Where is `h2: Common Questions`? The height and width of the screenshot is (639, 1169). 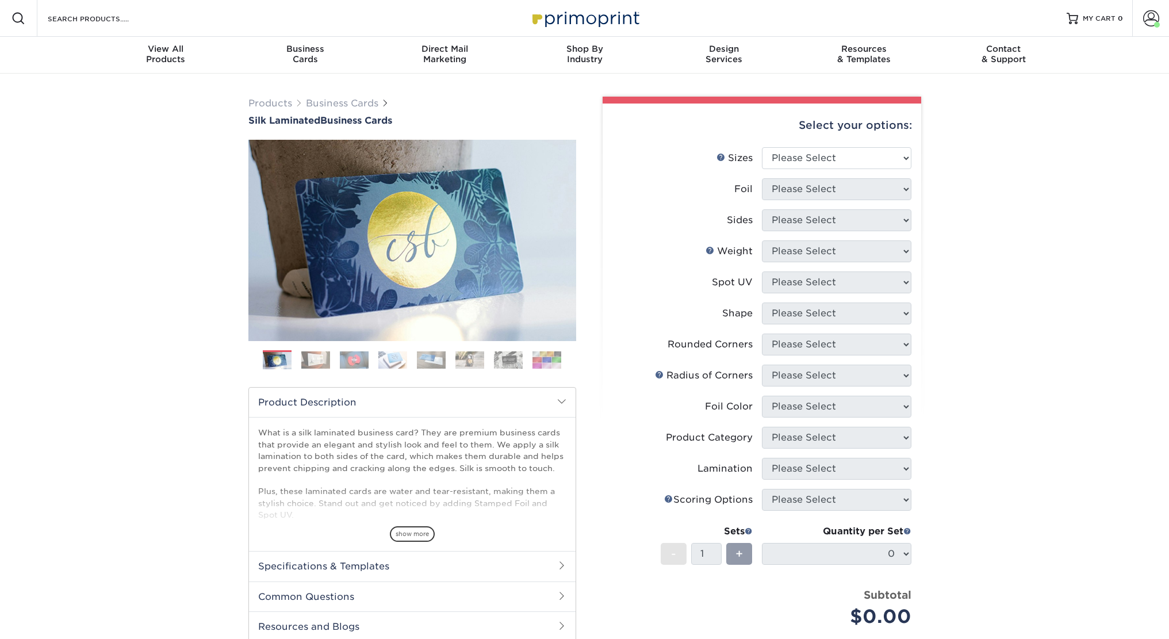
h2: Common Questions is located at coordinates (412, 597).